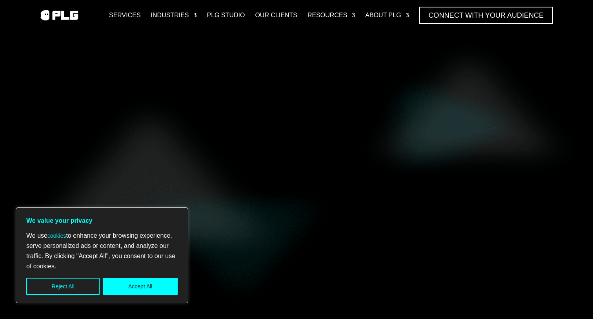  Describe the element at coordinates (226, 15) in the screenshot. I see `a: PLG Studio` at that location.